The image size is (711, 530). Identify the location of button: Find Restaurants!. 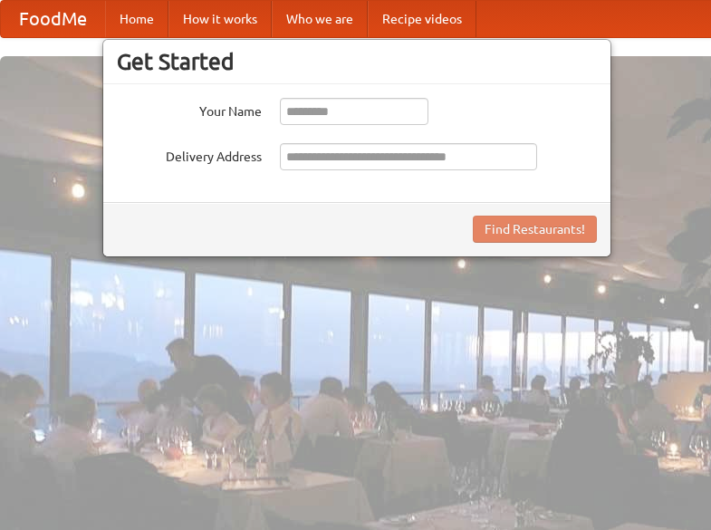
(534, 229).